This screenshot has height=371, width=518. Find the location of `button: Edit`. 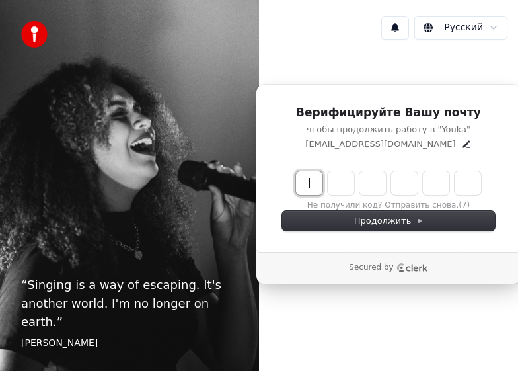

button: Edit is located at coordinates (467, 144).